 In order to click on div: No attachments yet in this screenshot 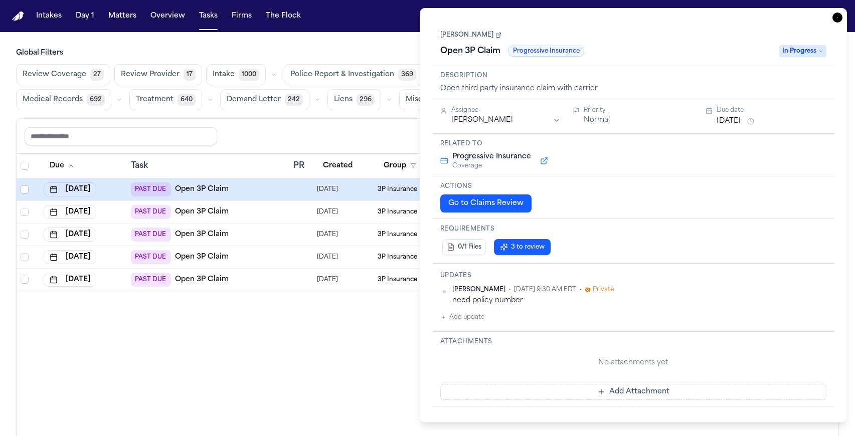, I will do `click(633, 363)`.